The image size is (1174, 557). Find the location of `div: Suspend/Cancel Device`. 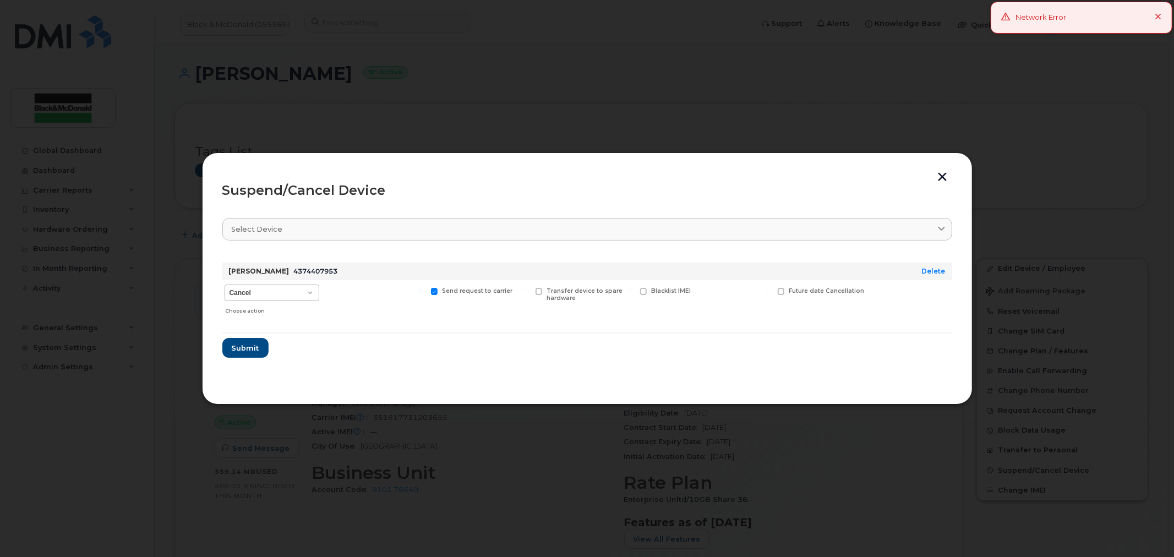

div: Suspend/Cancel Device is located at coordinates (587, 190).